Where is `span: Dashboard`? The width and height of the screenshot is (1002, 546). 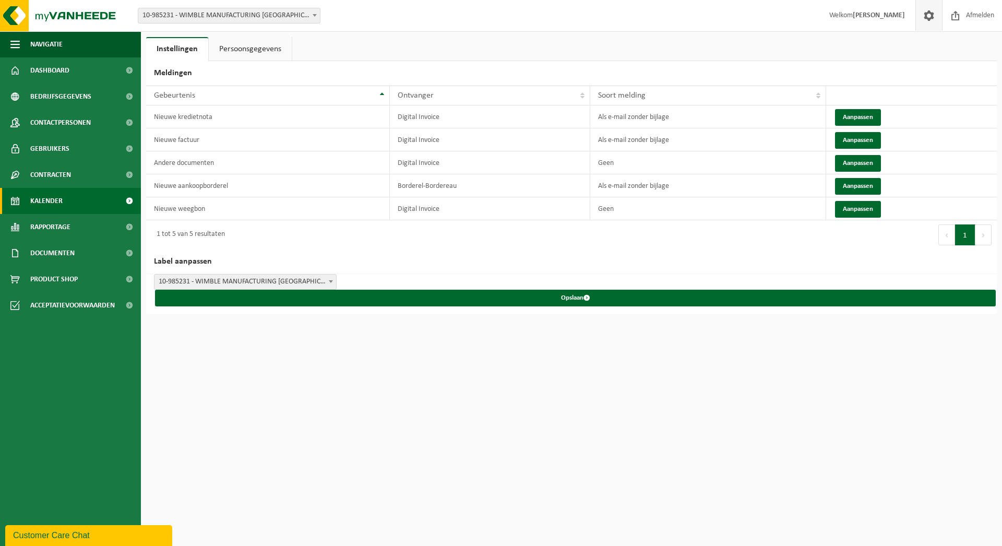
span: Dashboard is located at coordinates (50, 70).